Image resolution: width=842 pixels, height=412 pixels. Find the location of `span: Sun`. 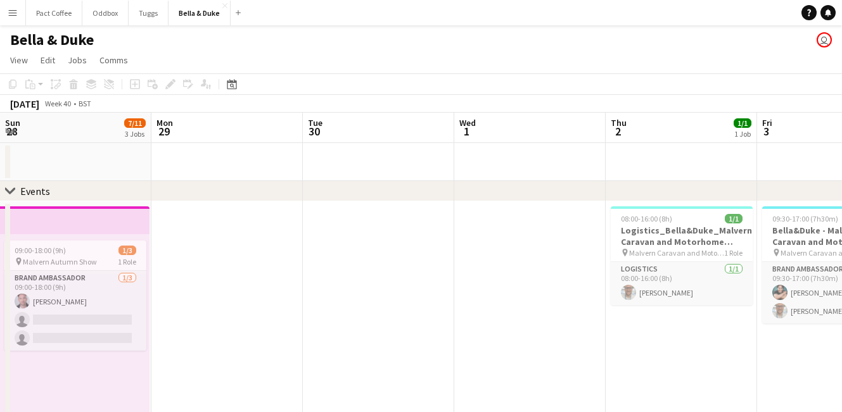

span: Sun is located at coordinates (13, 123).